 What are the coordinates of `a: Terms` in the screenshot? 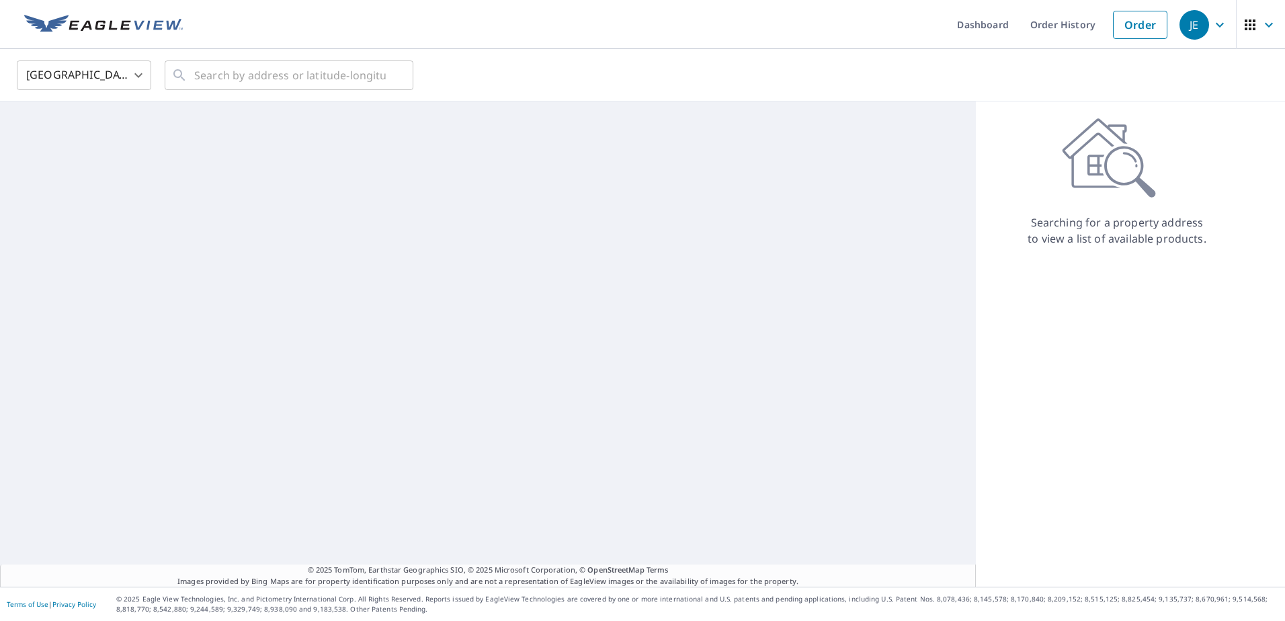 It's located at (657, 569).